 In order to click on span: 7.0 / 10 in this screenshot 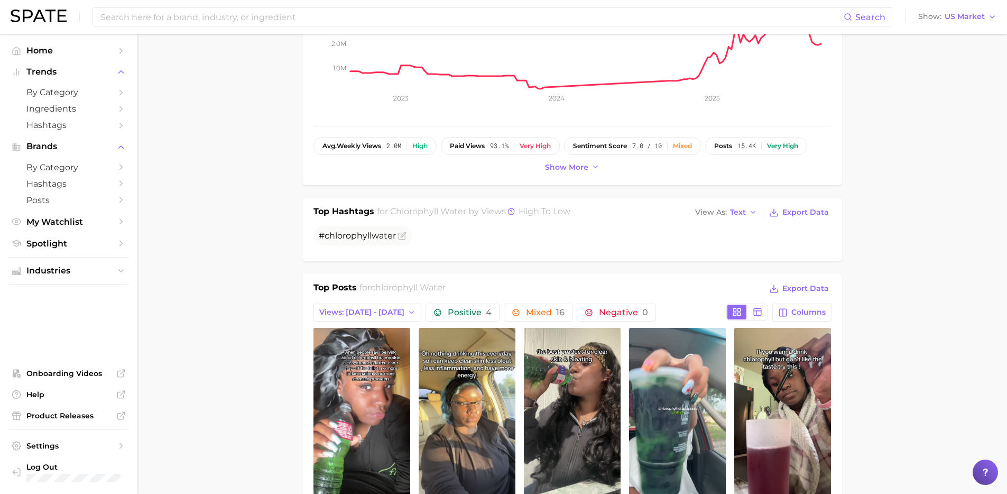, I will do `click(647, 146)`.